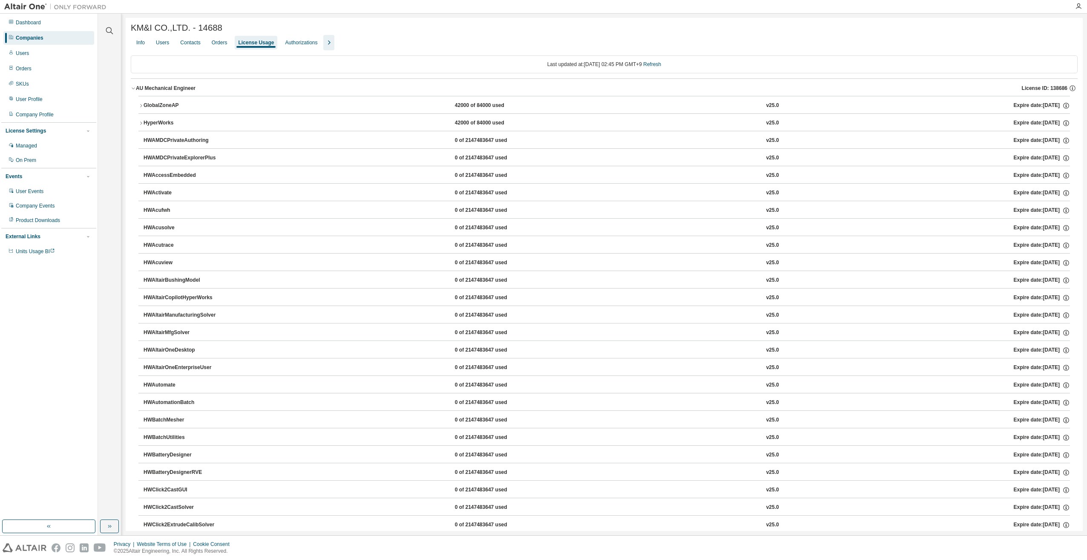  Describe the element at coordinates (182, 141) in the screenshot. I see `div: HWAMDCPrivateAuthoring` at that location.